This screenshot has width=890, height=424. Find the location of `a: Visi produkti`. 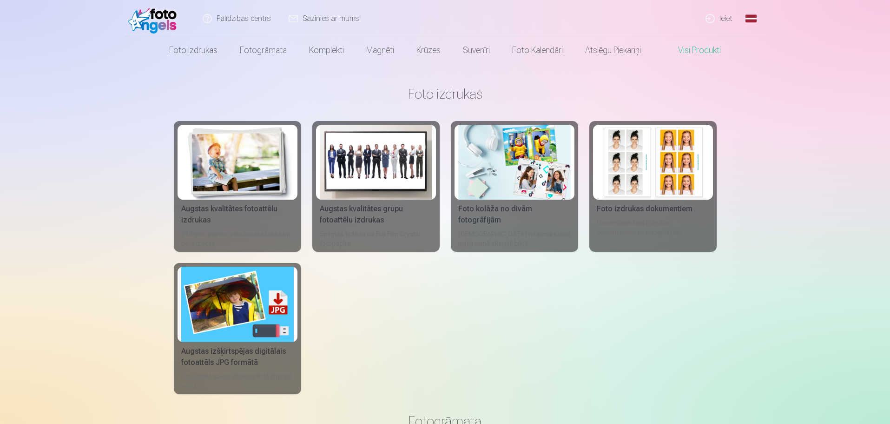

a: Visi produkti is located at coordinates (692, 50).